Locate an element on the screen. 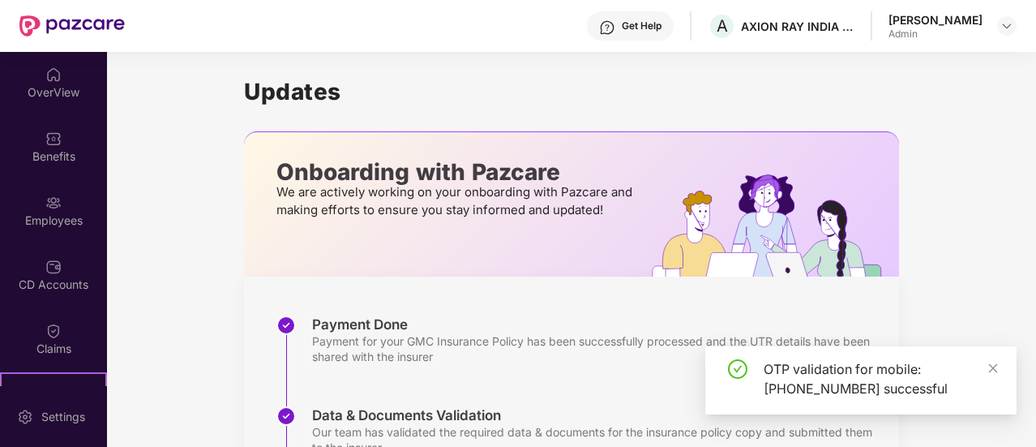 This screenshot has height=447, width=1036. img: svg+xml;base64,PHN2ZyBpZD0iU2V0dGluZy0yMHgyMCIgeG1sbnM9Imh0dHA6Ly93d3cudzMub3JnLzIwMDAvc3ZnIiB3aW... is located at coordinates (25, 417).